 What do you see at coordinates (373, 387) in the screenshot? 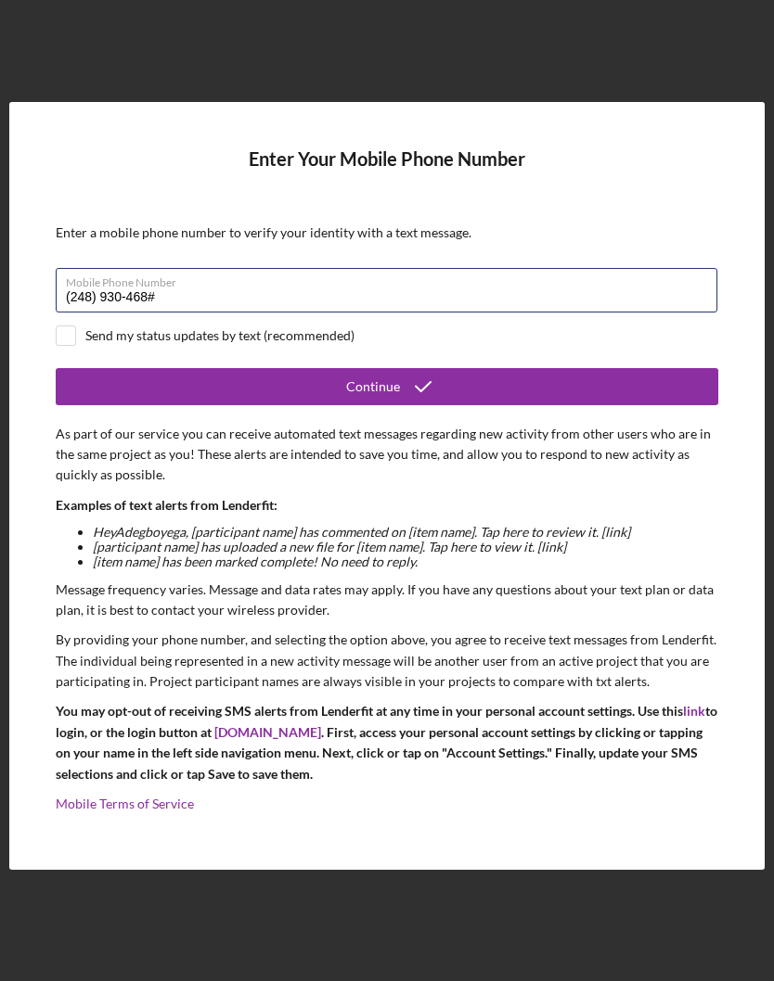
I see `div: Continue` at bounding box center [373, 387].